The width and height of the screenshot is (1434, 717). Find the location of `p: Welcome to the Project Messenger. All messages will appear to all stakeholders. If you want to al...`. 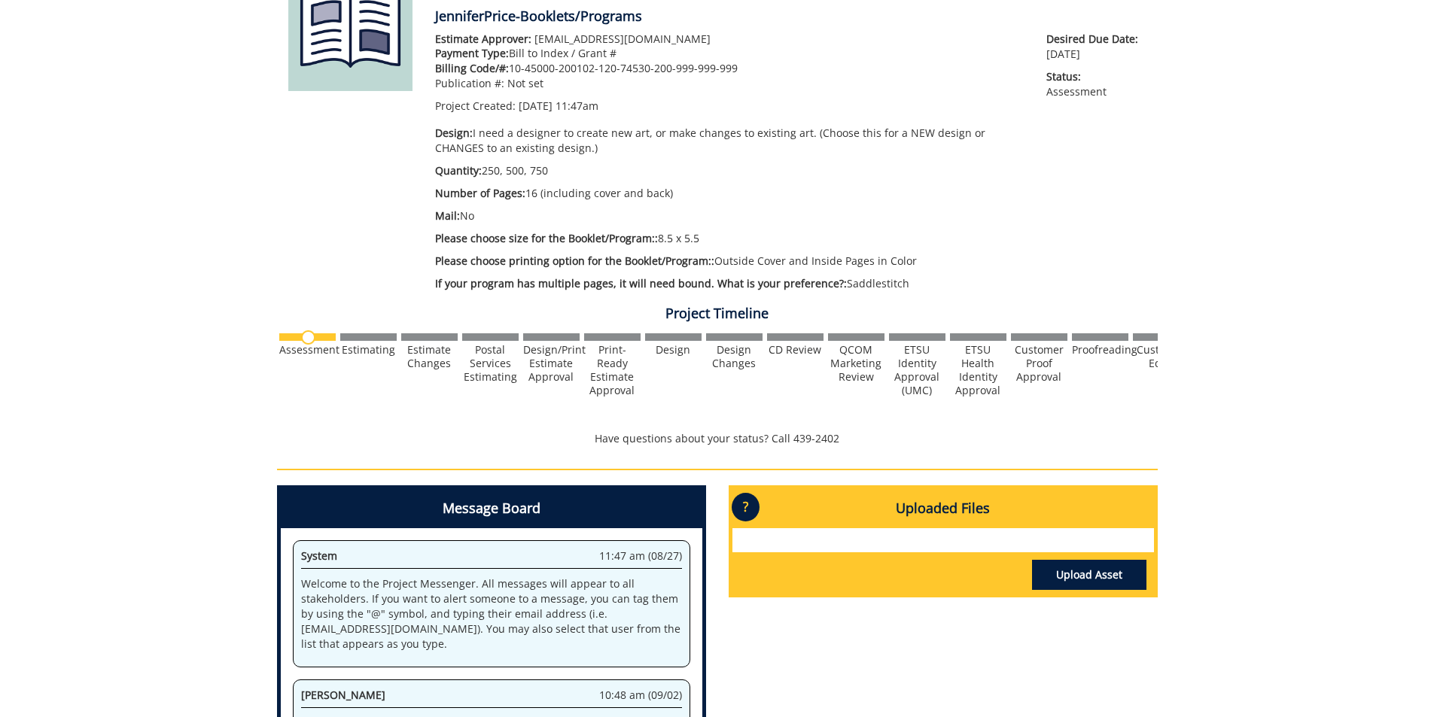

p: Welcome to the Project Messenger. All messages will appear to all stakeholders. If you want to al... is located at coordinates (491, 614).